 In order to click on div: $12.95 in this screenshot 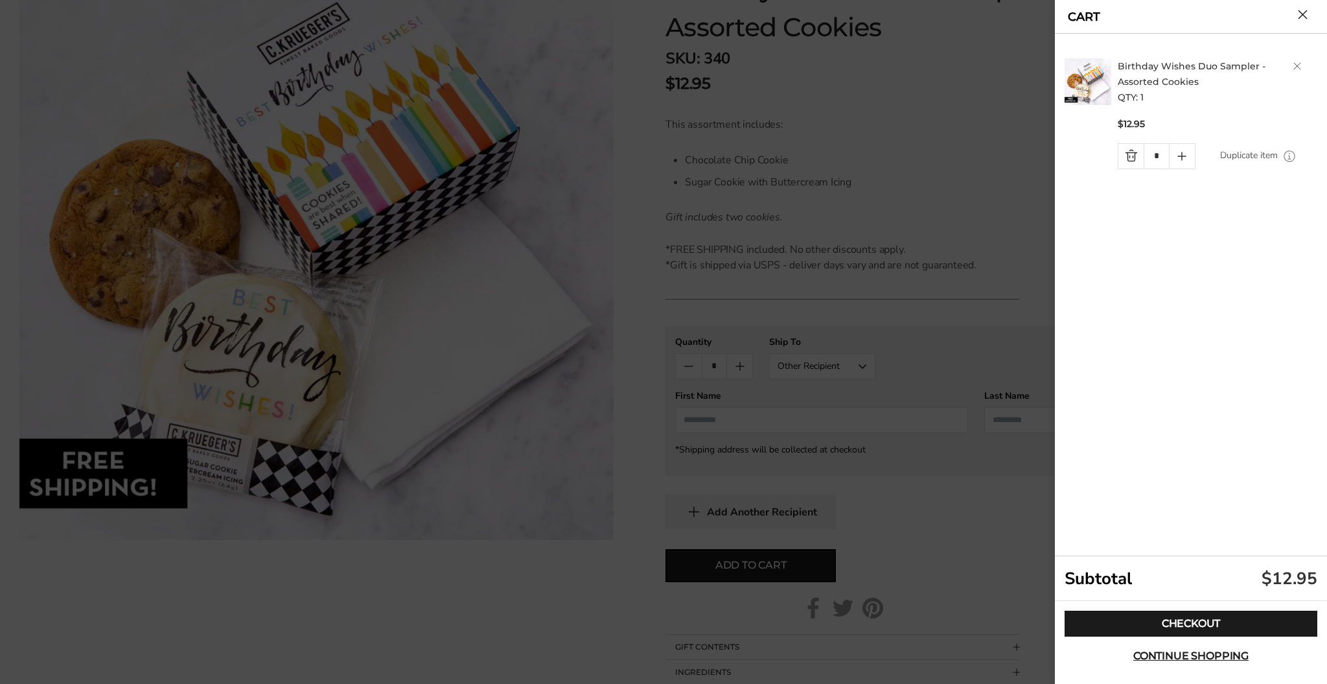, I will do `click(1290, 578)`.